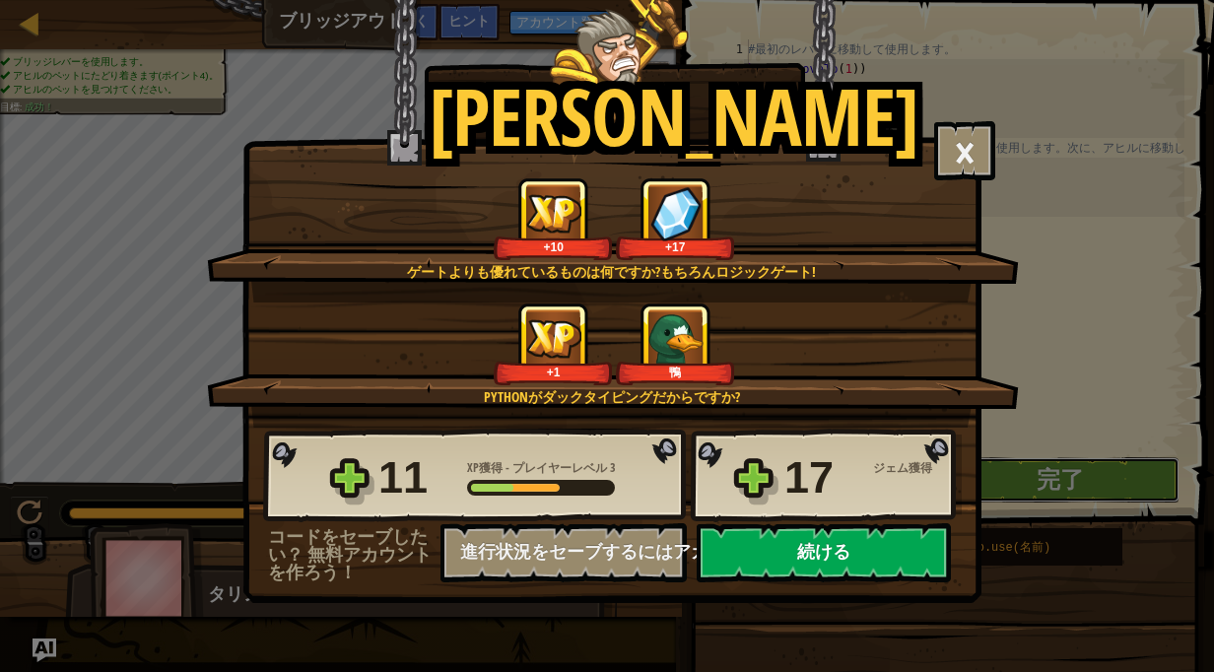 The height and width of the screenshot is (672, 1214). Describe the element at coordinates (823, 478) in the screenshot. I see `div: 17` at that location.